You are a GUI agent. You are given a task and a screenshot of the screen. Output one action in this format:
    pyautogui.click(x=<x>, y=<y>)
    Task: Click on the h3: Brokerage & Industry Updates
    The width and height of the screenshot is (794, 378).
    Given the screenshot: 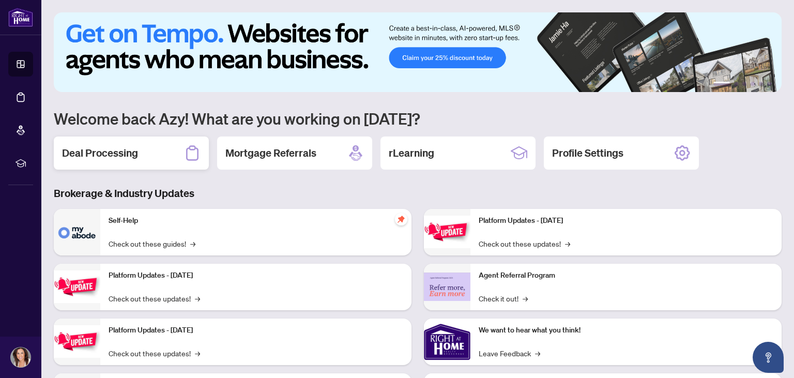 What is the action you would take?
    pyautogui.click(x=418, y=193)
    